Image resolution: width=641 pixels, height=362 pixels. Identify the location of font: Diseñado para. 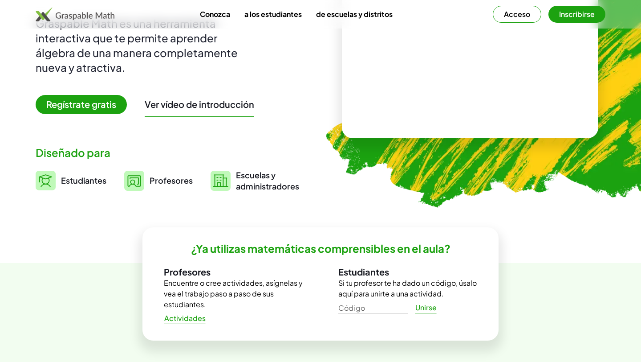
(73, 152).